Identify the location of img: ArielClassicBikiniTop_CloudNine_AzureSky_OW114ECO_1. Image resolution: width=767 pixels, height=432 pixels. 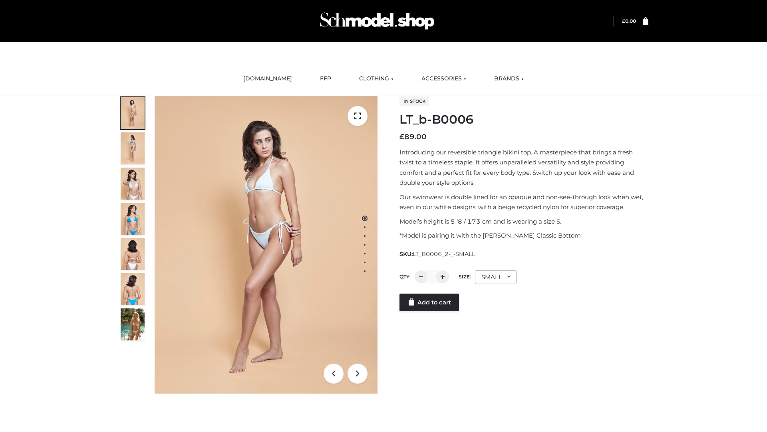
(266, 245).